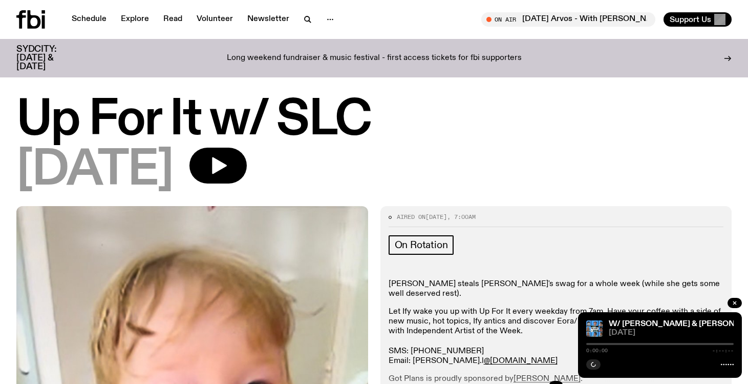  What do you see at coordinates (690, 19) in the screenshot?
I see `span: Support Us` at bounding box center [690, 19].